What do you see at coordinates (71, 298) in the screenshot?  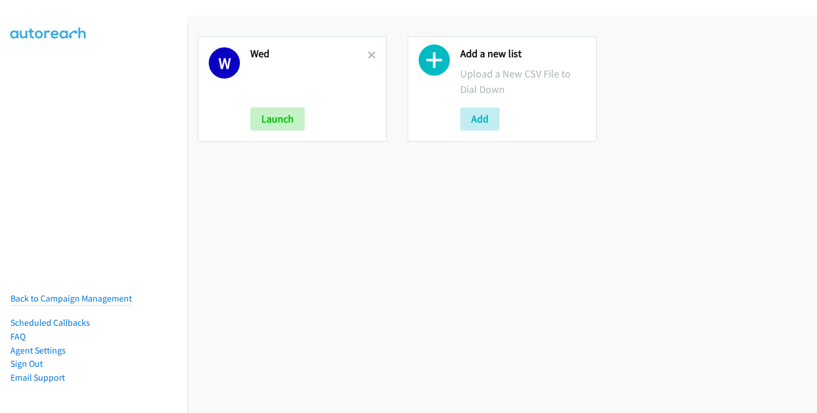 I see `a: Back to Campaign Management` at bounding box center [71, 298].